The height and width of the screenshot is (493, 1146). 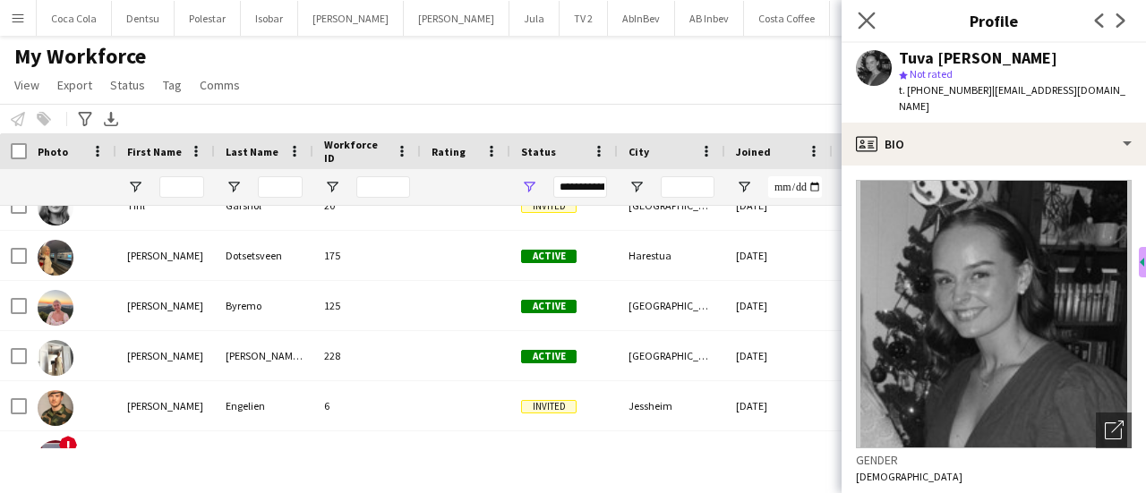 I want to click on img: Tomine Byremo, so click(x=55, y=308).